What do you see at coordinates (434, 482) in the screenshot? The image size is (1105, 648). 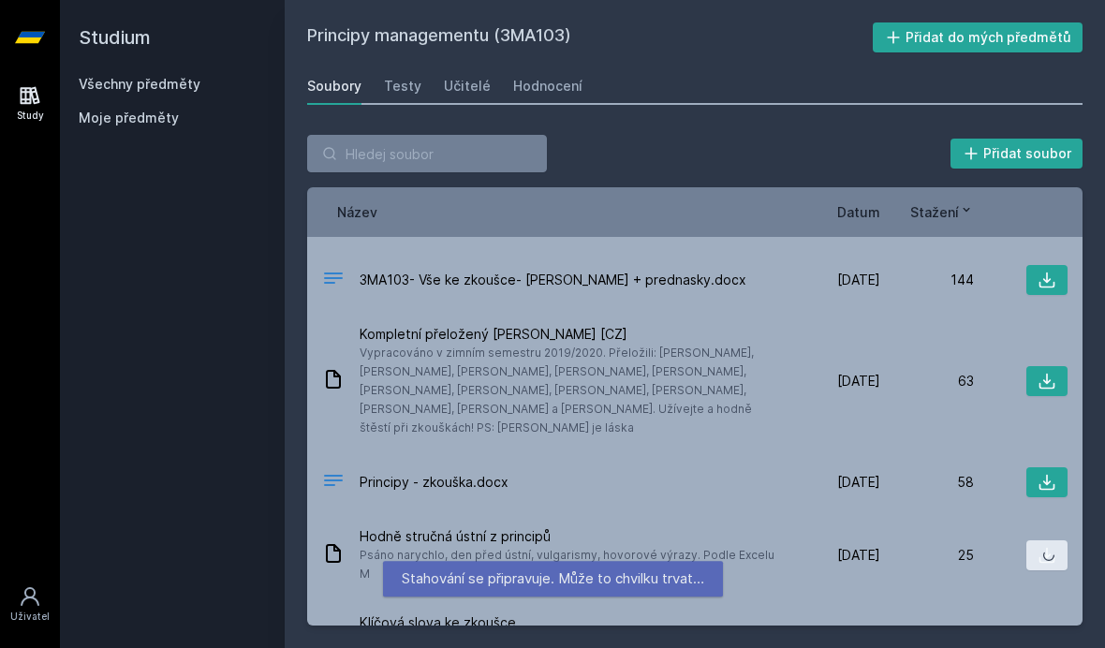 I see `span: Principy - zkouška.docx` at bounding box center [434, 482].